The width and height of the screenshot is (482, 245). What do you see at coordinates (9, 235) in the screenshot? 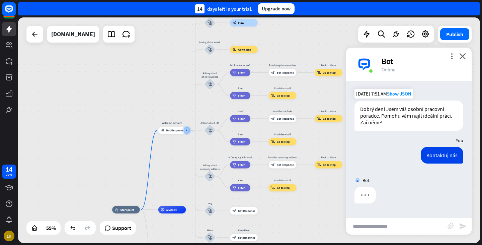
I see `div: LH` at bounding box center [9, 235].